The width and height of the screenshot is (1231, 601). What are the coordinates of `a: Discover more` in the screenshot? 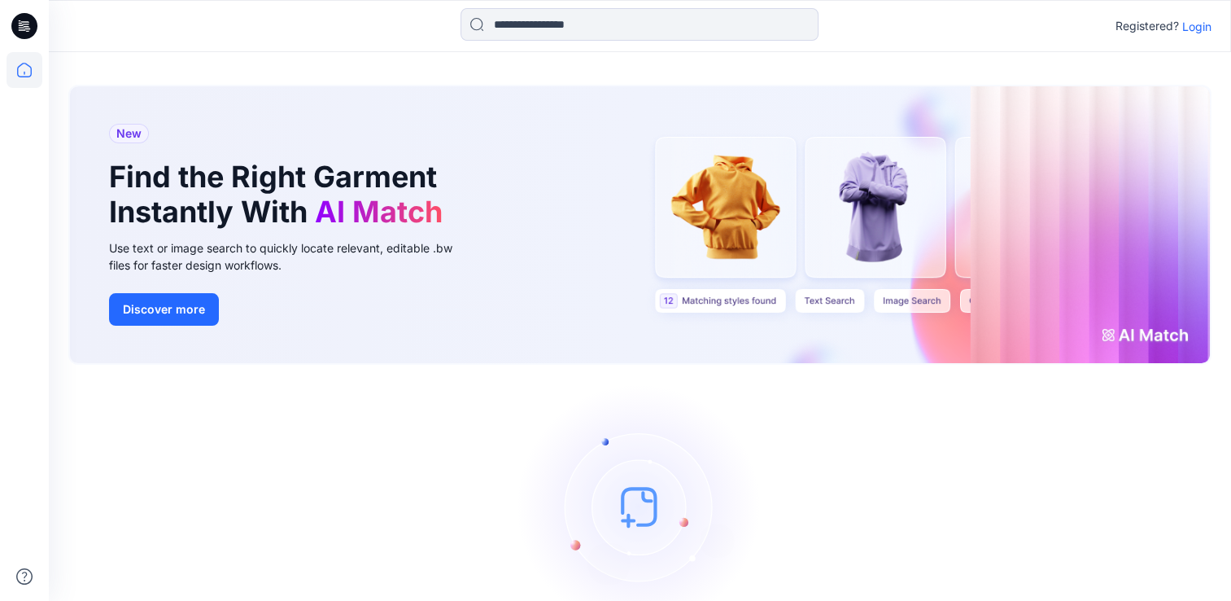 It's located at (164, 309).